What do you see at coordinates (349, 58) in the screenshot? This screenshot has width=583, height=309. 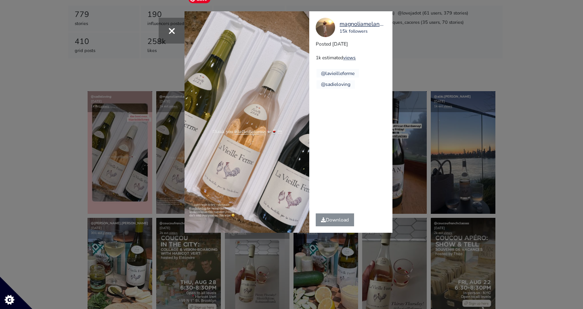 I see `a: views` at bounding box center [349, 58].